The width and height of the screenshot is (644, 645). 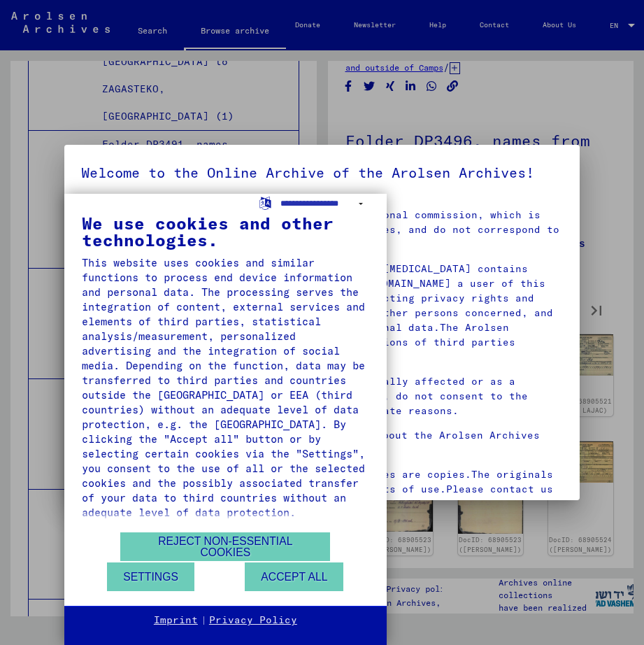 I want to click on button: Settings, so click(x=150, y=576).